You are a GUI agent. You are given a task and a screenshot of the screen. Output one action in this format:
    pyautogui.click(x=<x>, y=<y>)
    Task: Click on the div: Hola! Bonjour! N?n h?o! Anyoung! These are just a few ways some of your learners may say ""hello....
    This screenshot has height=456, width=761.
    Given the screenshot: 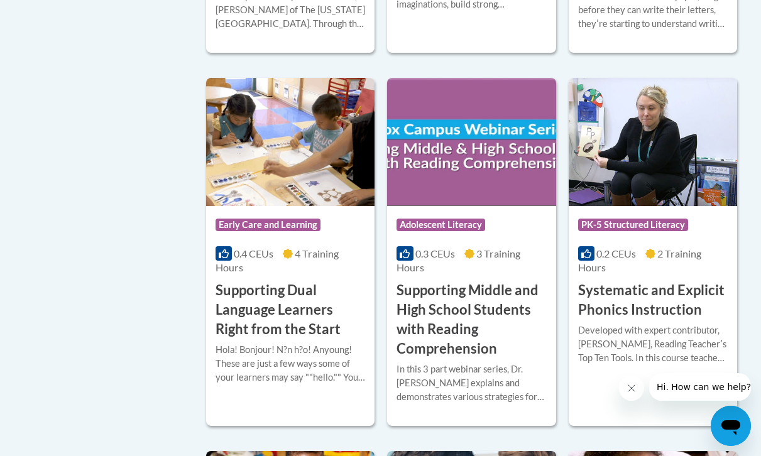 What is the action you would take?
    pyautogui.click(x=290, y=364)
    